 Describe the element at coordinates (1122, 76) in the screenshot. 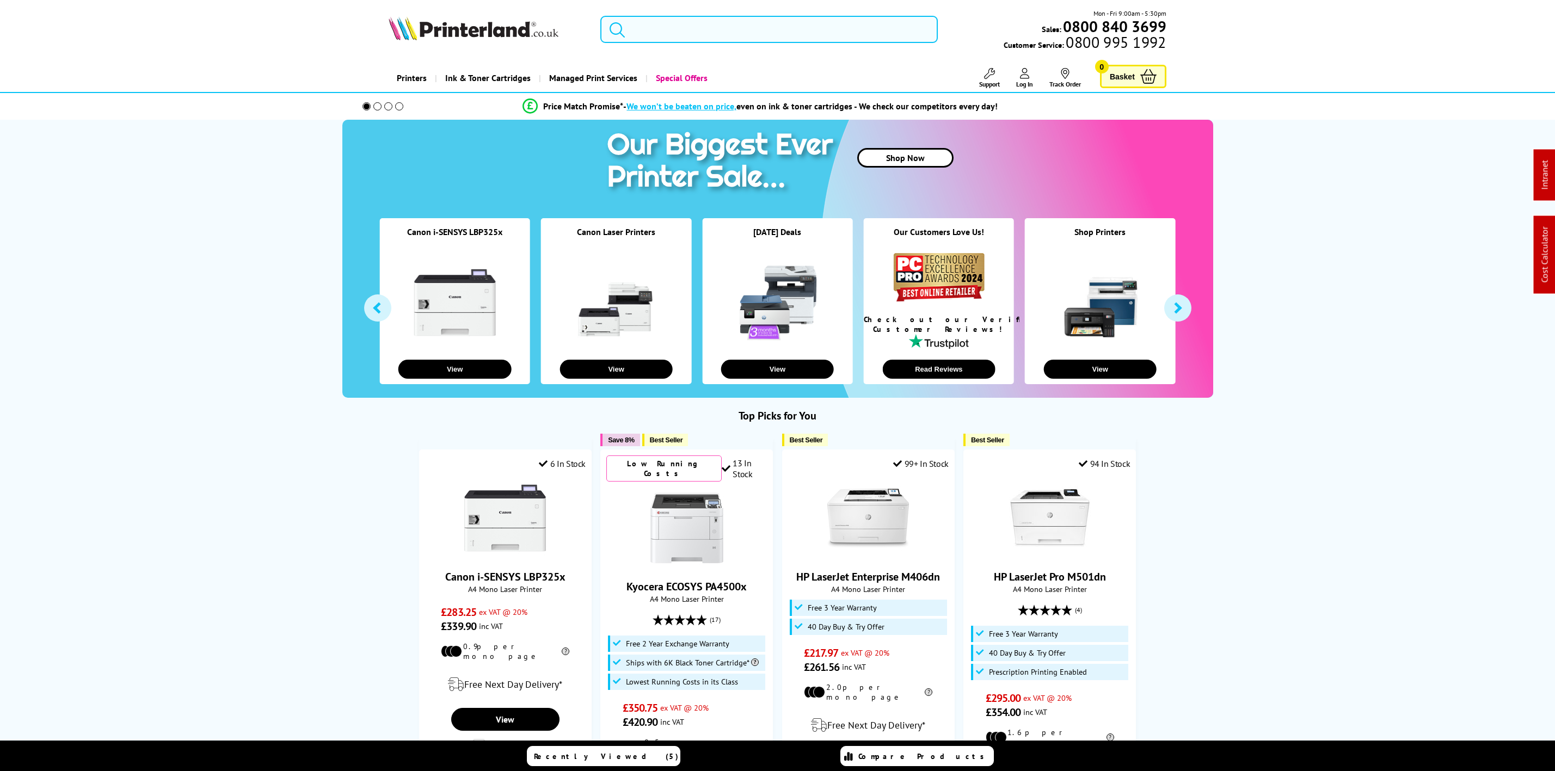

I see `span: Basket` at that location.